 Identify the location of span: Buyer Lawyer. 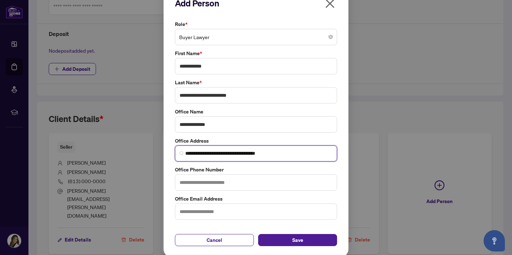
(256, 37).